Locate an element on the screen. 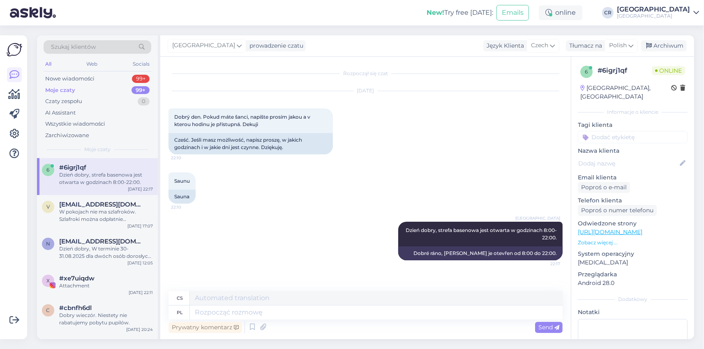 The width and height of the screenshot is (704, 349). div: W pokojach nie ma szlafroków. Szlafroki można odpłatnie wypożyczyć. Koszt jednego na cały pobyt w... is located at coordinates (106, 216).